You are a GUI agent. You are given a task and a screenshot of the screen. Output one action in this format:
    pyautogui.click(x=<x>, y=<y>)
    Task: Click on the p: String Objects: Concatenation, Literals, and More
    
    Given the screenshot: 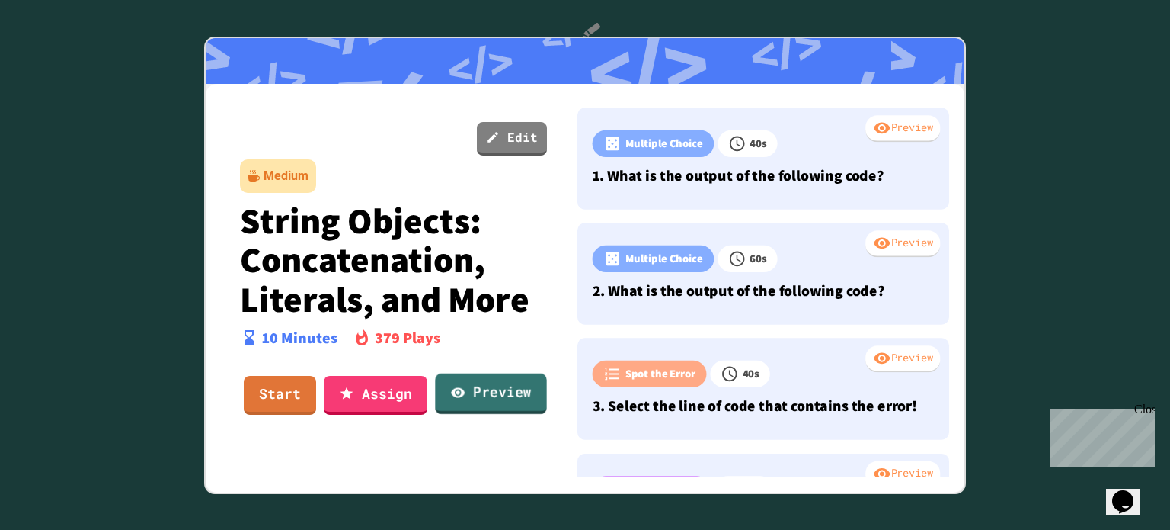 What is the action you would take?
    pyautogui.click(x=394, y=259)
    